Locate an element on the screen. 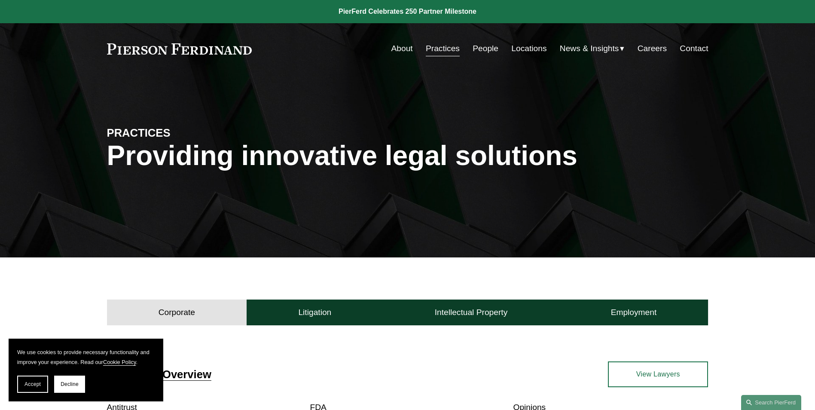 The height and width of the screenshot is (410, 815). span: Decline is located at coordinates (70, 384).